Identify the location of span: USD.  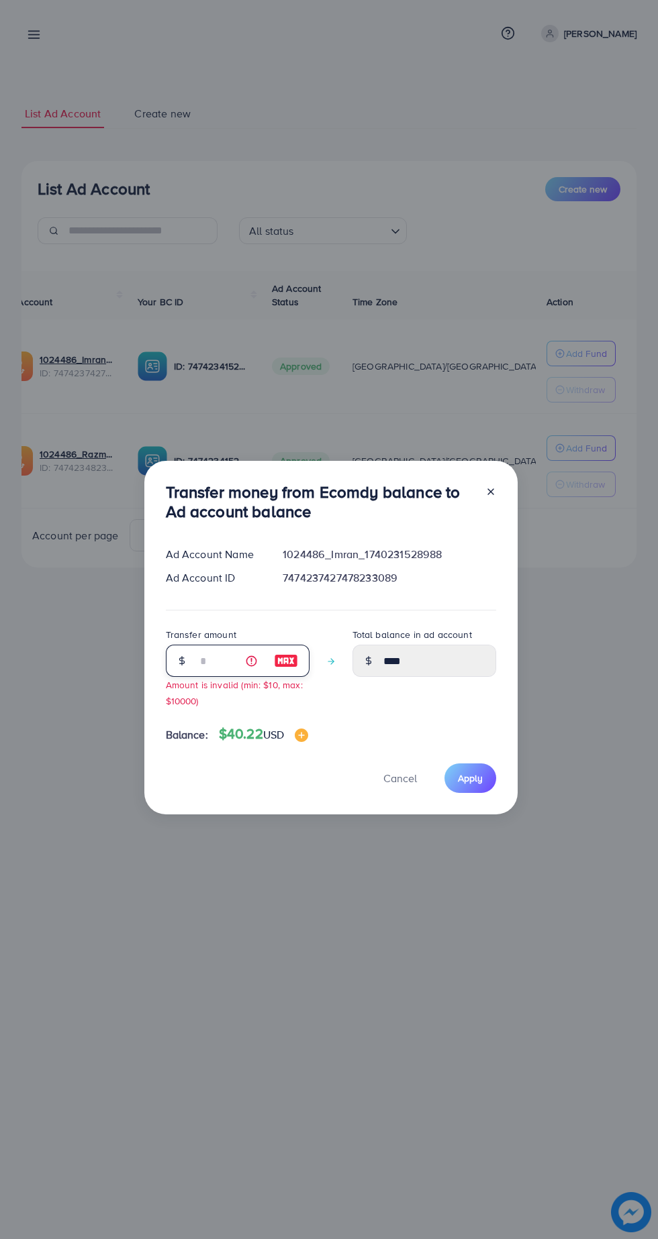
(273, 735).